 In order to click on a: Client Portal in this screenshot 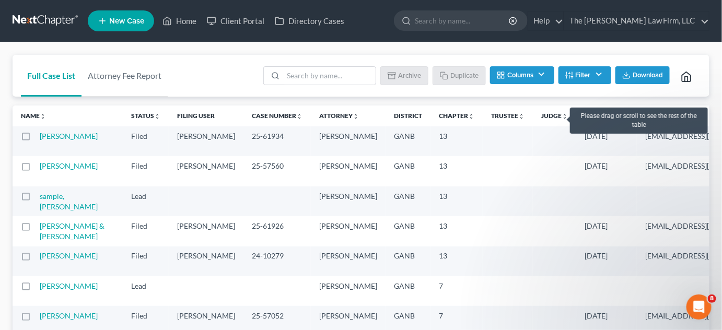, I will do `click(236, 21)`.